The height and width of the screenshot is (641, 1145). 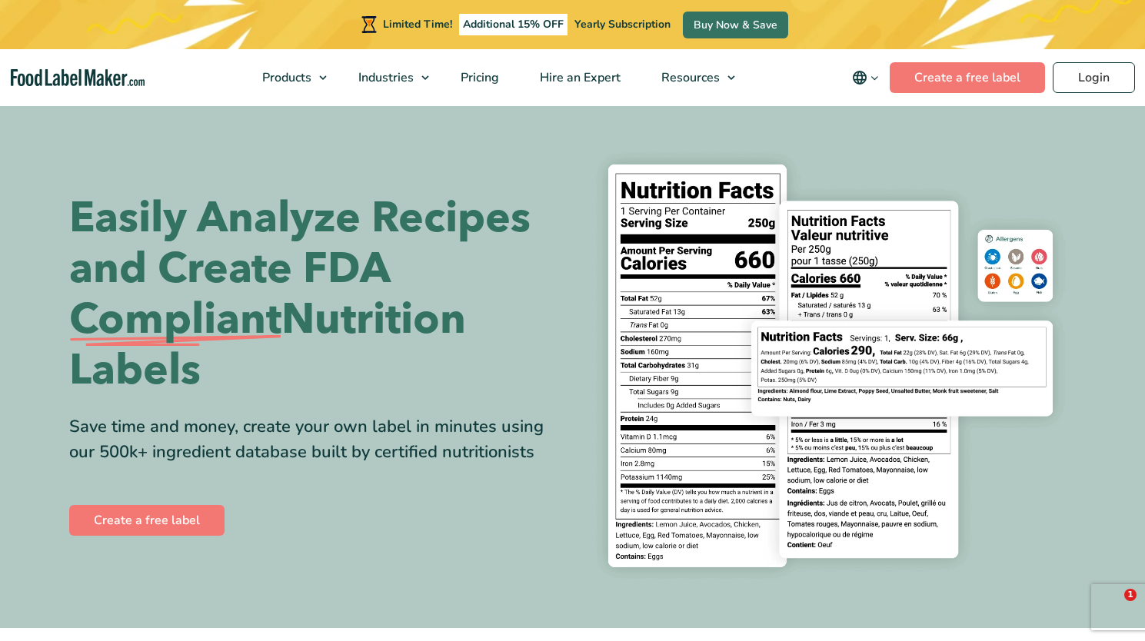 What do you see at coordinates (315, 295) in the screenshot?
I see `h1: Easily Analyze Recipes and Create FDA Nutrition Labels` at bounding box center [315, 295].